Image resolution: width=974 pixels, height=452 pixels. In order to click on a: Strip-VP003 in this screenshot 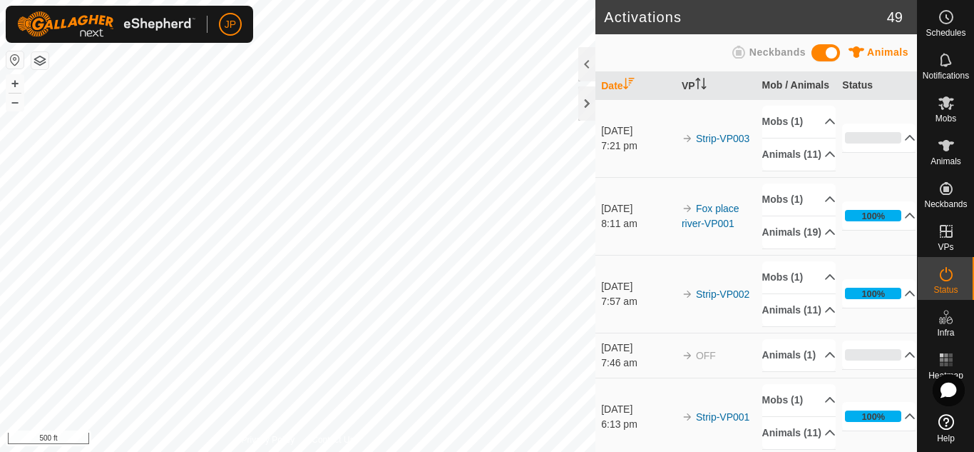, I will do `click(723, 138)`.